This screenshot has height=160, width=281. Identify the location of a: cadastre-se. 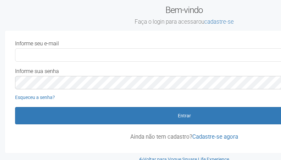
(219, 22).